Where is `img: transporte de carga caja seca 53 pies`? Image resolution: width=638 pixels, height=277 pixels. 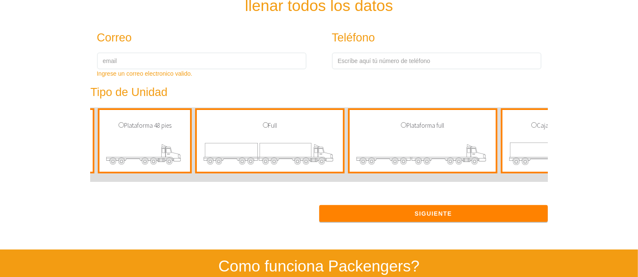
img: transporte de carga caja seca 53 pies is located at coordinates (556, 155).